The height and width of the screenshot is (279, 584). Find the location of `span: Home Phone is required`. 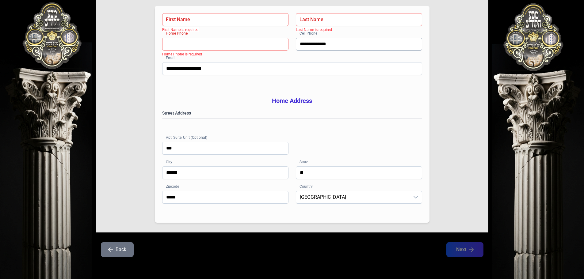

span: Home Phone is required is located at coordinates (182, 54).